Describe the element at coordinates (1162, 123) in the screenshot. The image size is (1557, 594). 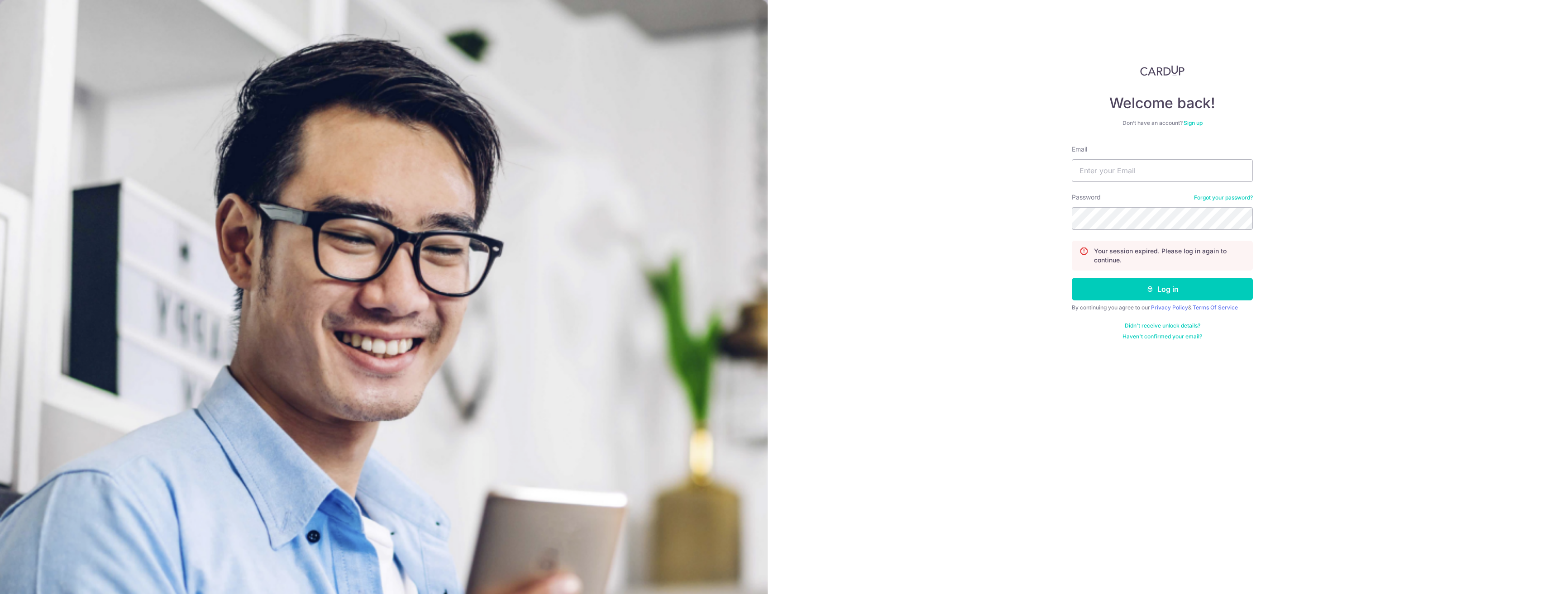
I see `div: Don’t have an account?` at that location.